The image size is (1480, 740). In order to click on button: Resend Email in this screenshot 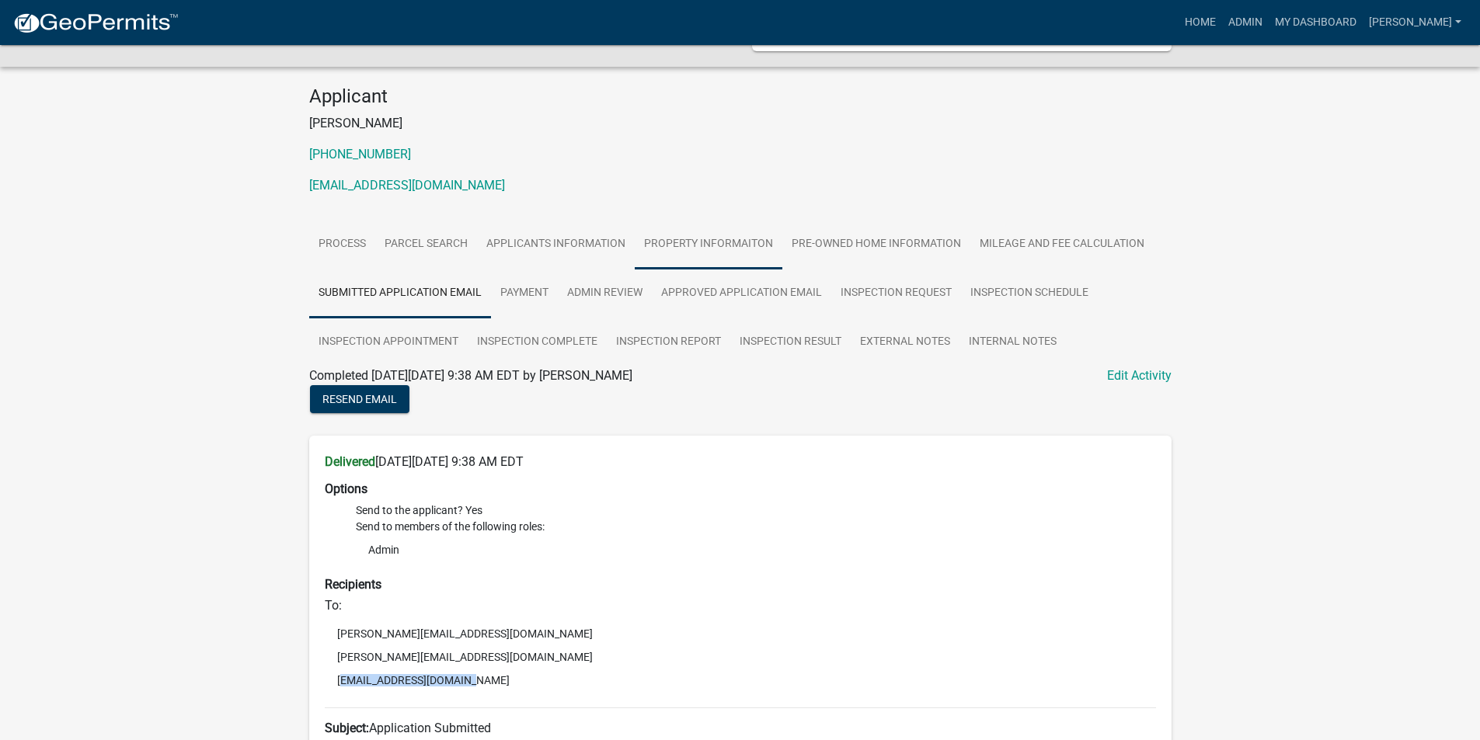, I will do `click(360, 399)`.